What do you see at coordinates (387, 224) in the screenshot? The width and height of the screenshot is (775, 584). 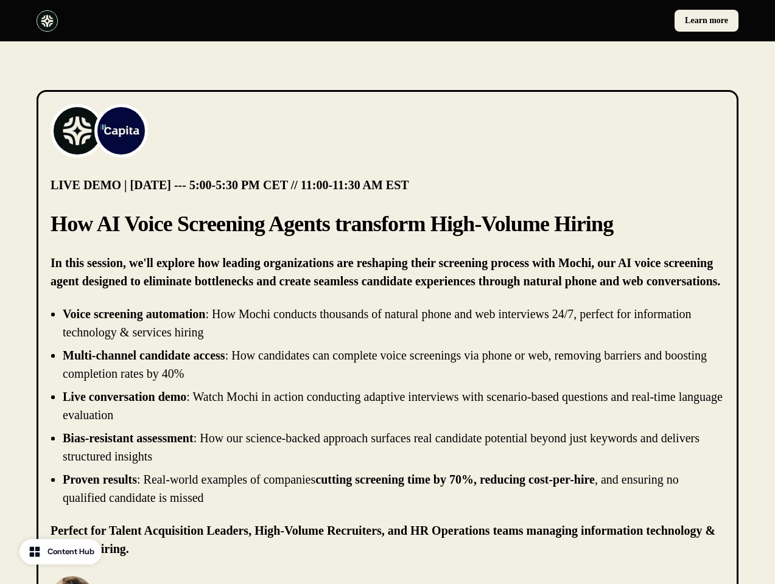 I see `p: How AI Voice Screening Agents transform High-Volume Hiring` at bounding box center [387, 224].